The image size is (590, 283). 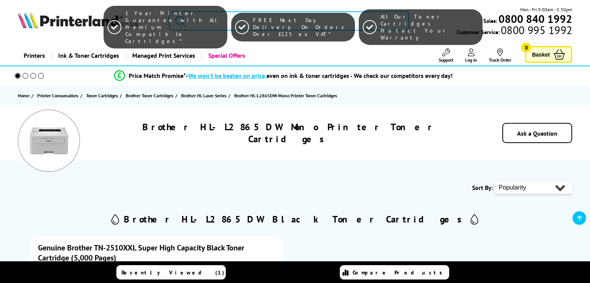 What do you see at coordinates (482, 188) in the screenshot?
I see `span: Sort By:` at bounding box center [482, 188].